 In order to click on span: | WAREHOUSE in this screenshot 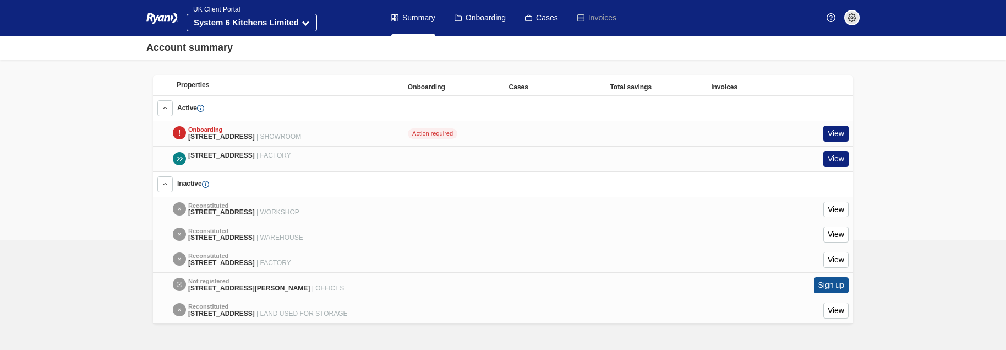, I will do `click(280, 237)`.